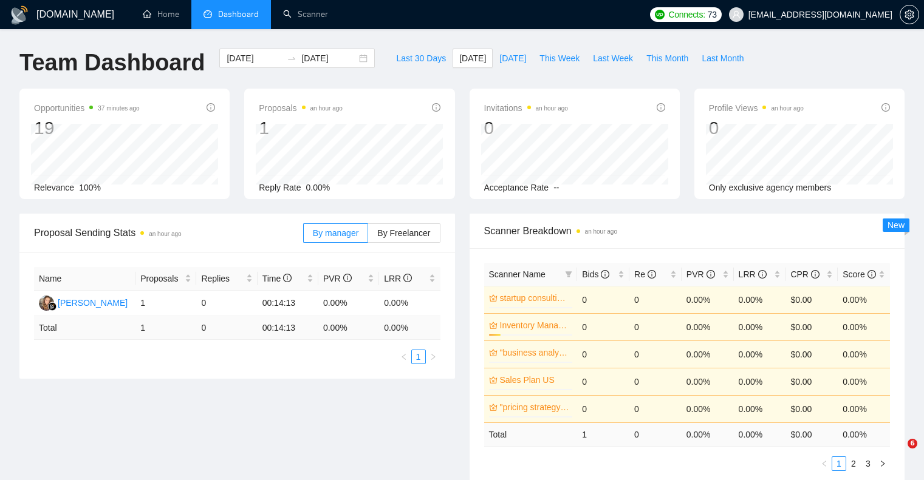 The width and height of the screenshot is (924, 480). Describe the element at coordinates (770, 188) in the screenshot. I see `span: Only exclusive agency members` at that location.